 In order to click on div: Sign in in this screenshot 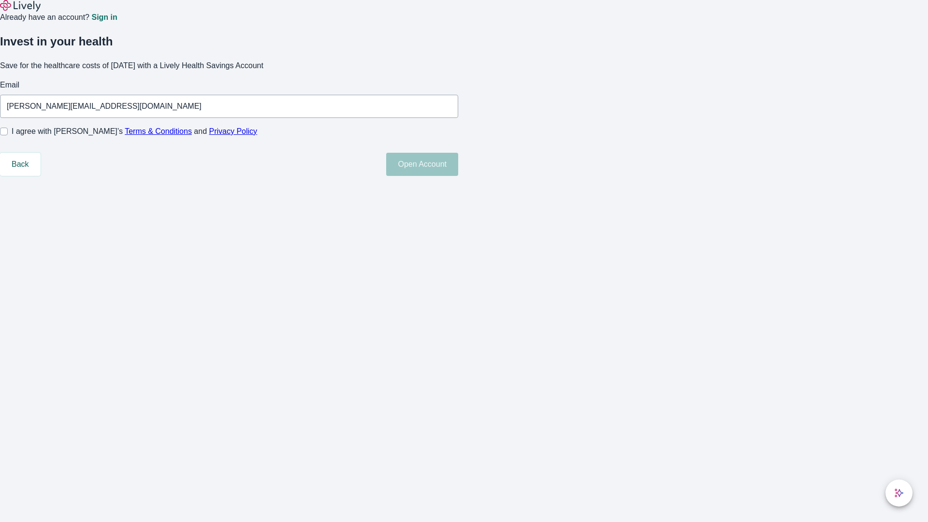, I will do `click(104, 17)`.